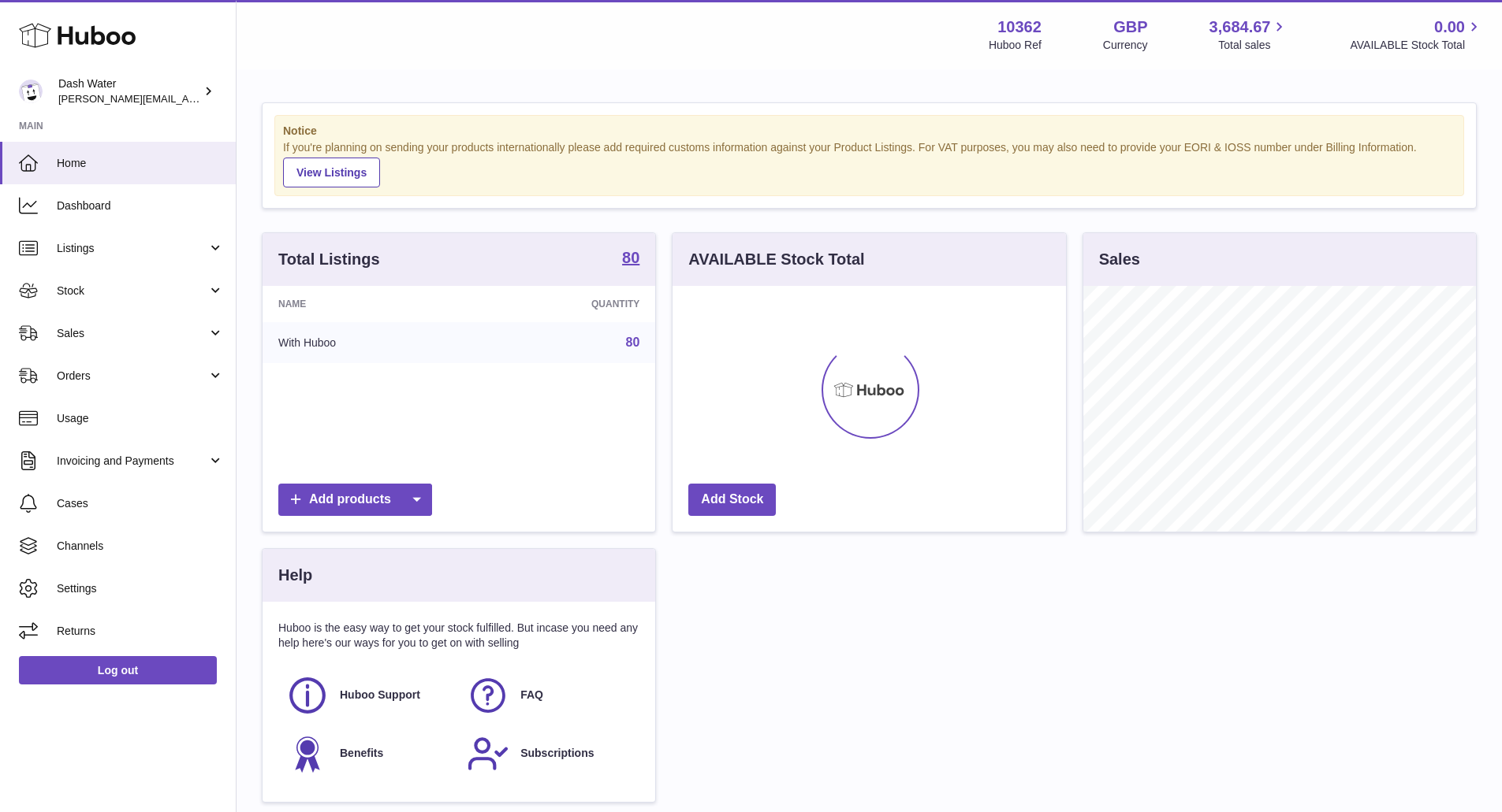 The height and width of the screenshot is (812, 1502). What do you see at coordinates (1019, 27) in the screenshot?
I see `strong: 10362` at bounding box center [1019, 27].